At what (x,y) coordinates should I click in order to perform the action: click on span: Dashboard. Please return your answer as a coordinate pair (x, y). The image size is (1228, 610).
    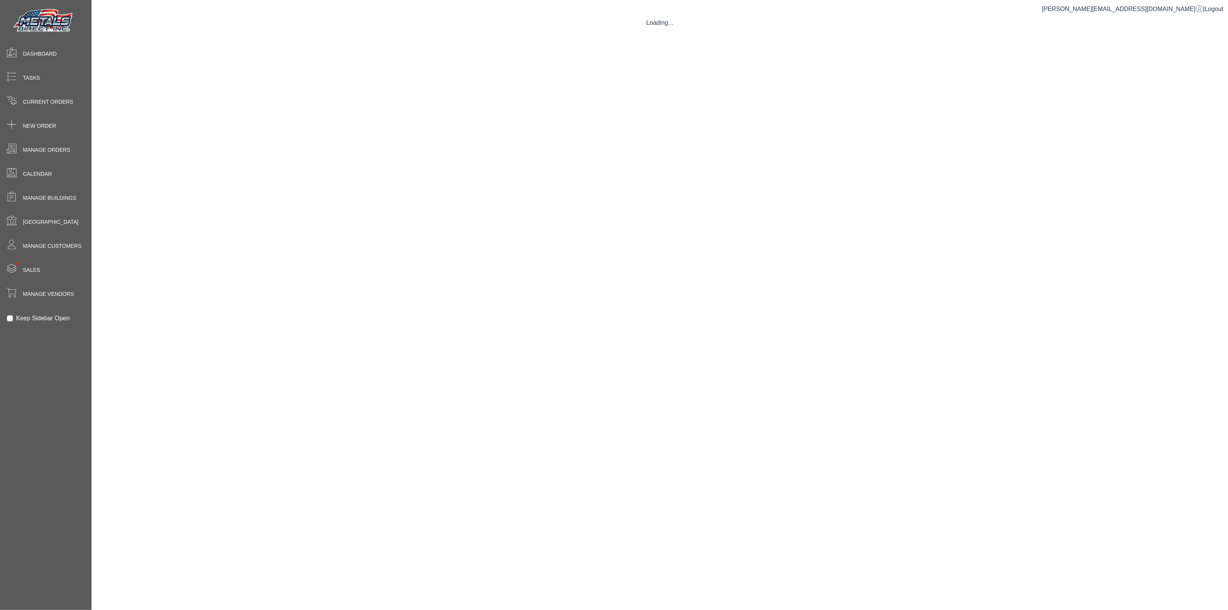
    Looking at the image, I should click on (40, 54).